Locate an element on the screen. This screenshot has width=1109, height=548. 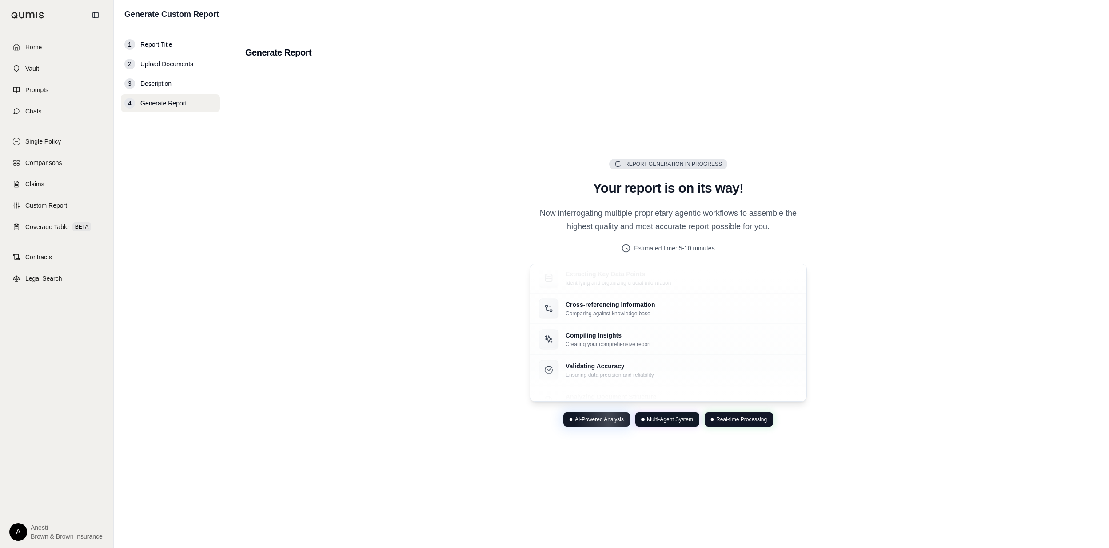
span: Report Generation in Progress is located at coordinates (674, 164).